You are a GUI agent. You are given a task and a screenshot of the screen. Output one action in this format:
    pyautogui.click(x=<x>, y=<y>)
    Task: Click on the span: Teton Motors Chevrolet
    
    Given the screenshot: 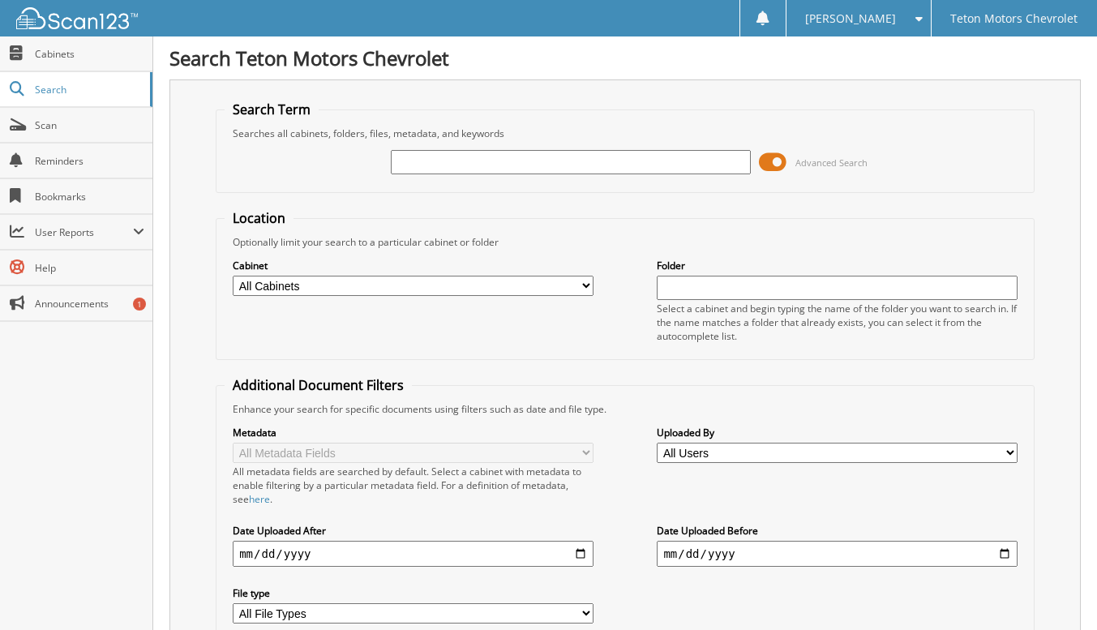 What is the action you would take?
    pyautogui.click(x=1013, y=19)
    